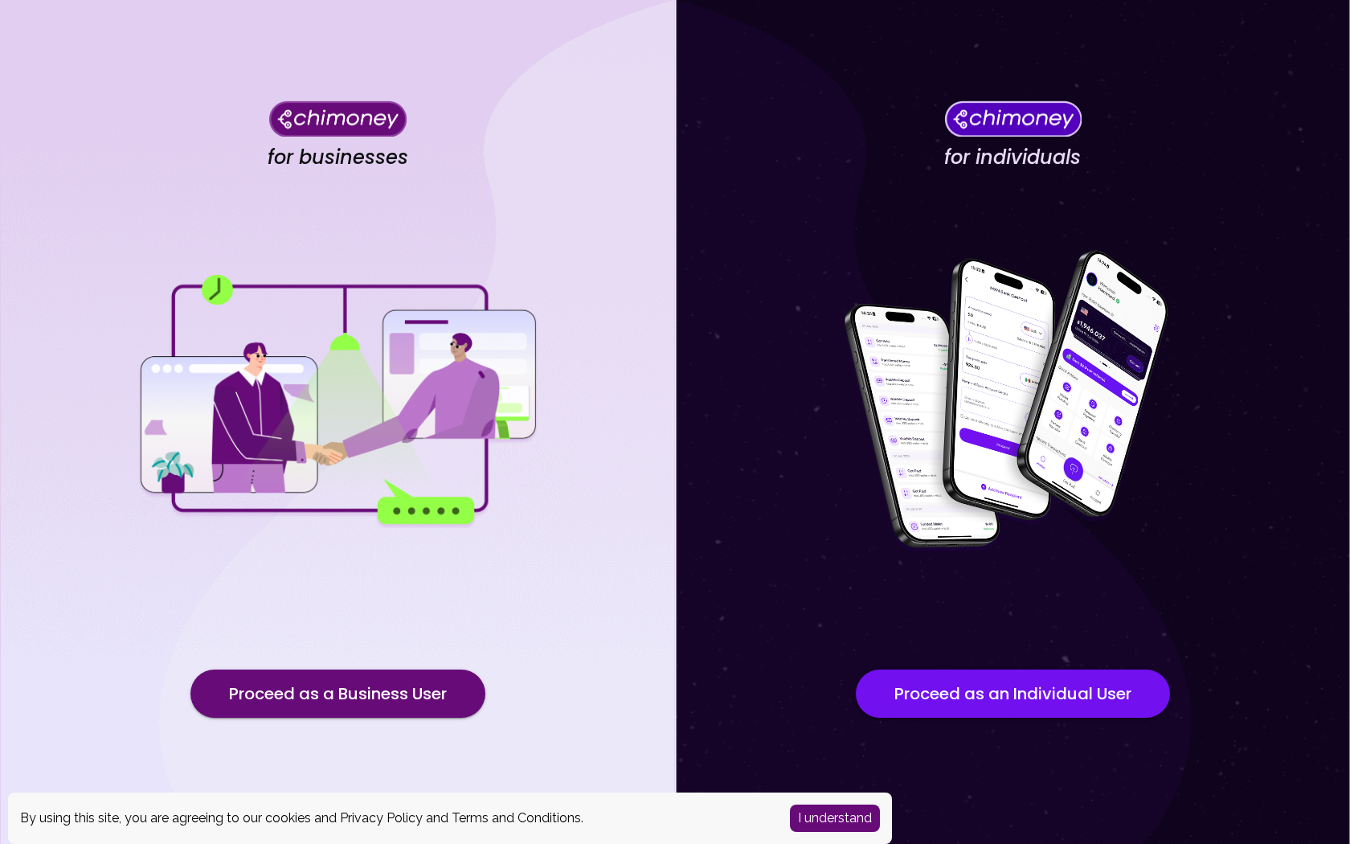 The image size is (1350, 844). What do you see at coordinates (381, 818) in the screenshot?
I see `a: Privacy Policy` at bounding box center [381, 818].